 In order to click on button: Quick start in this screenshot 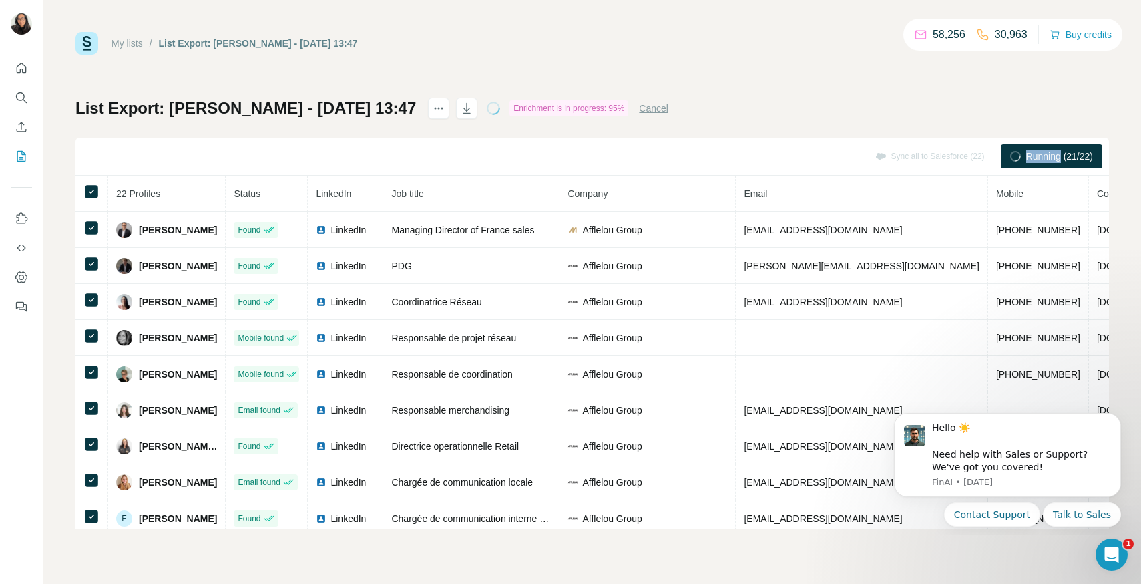, I will do `click(21, 68)`.